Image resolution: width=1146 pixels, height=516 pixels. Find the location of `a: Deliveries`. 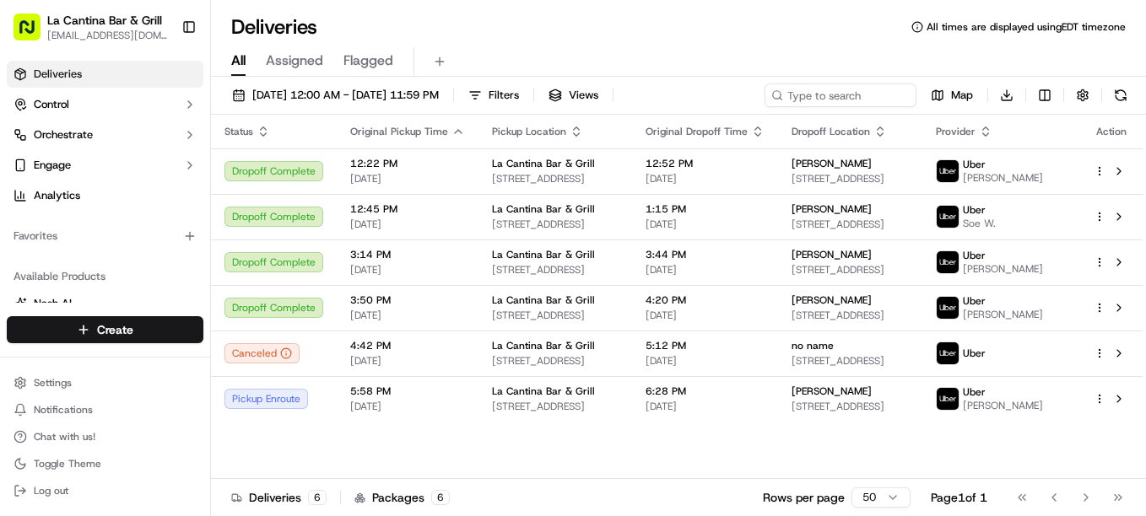

a: Deliveries is located at coordinates (105, 74).